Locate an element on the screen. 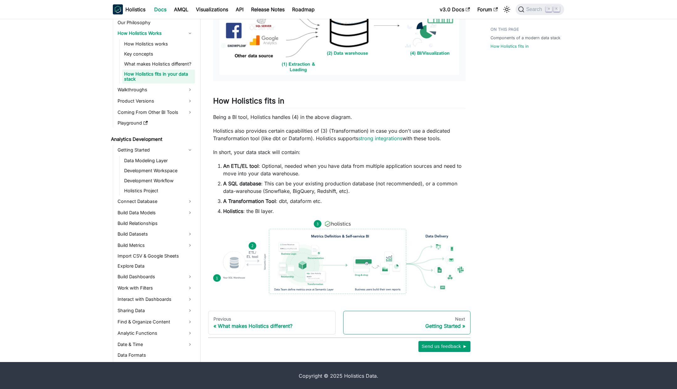  a: How Holistics fits in your data stack is located at coordinates (159, 76).